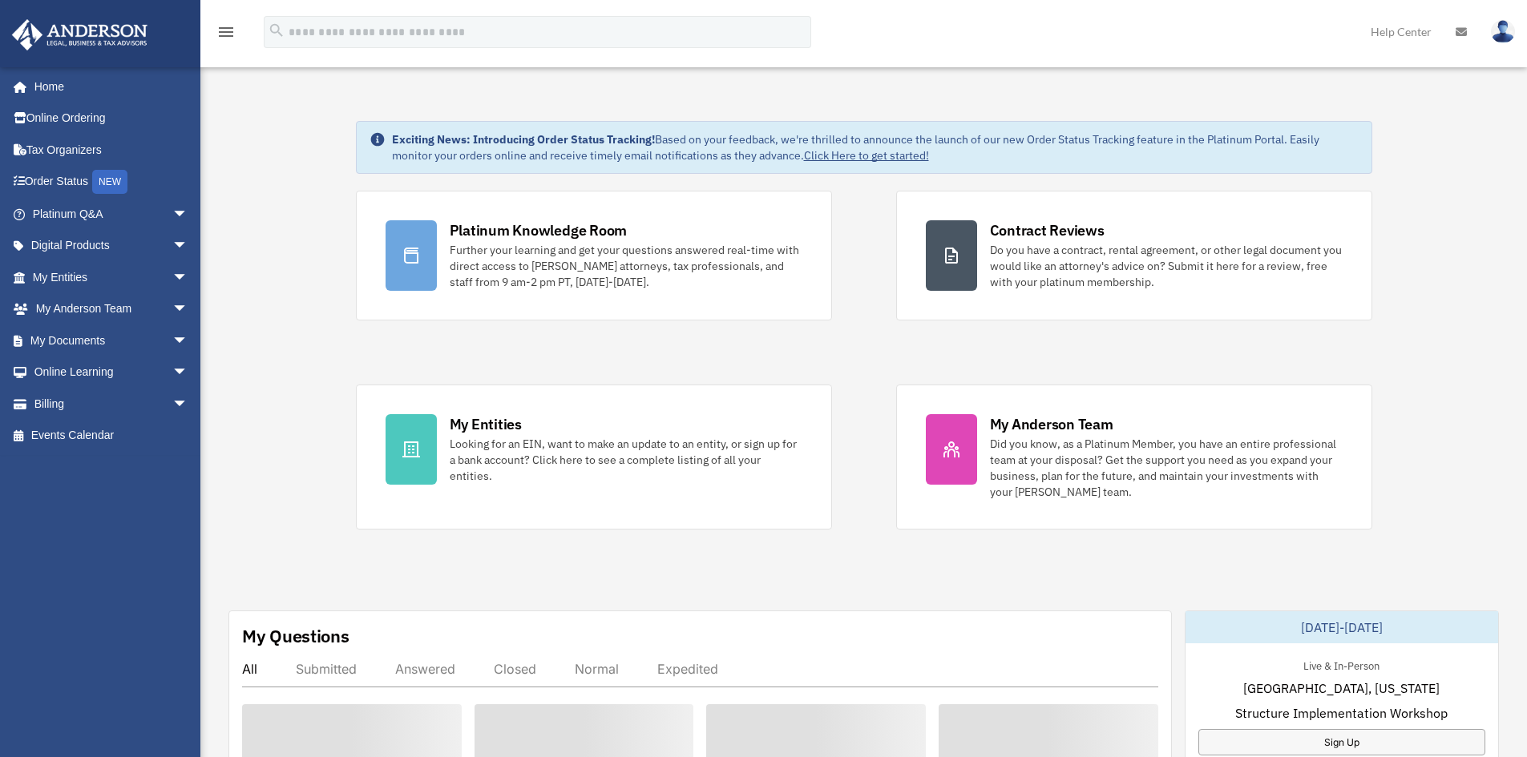 The height and width of the screenshot is (757, 1527). Describe the element at coordinates (226, 34) in the screenshot. I see `a: menu` at that location.